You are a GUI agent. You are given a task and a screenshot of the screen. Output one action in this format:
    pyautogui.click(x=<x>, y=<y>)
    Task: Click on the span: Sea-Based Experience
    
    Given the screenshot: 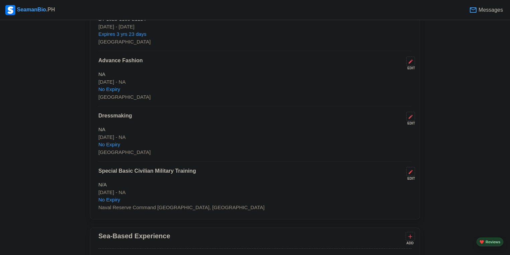 What is the action you would take?
    pyautogui.click(x=134, y=236)
    